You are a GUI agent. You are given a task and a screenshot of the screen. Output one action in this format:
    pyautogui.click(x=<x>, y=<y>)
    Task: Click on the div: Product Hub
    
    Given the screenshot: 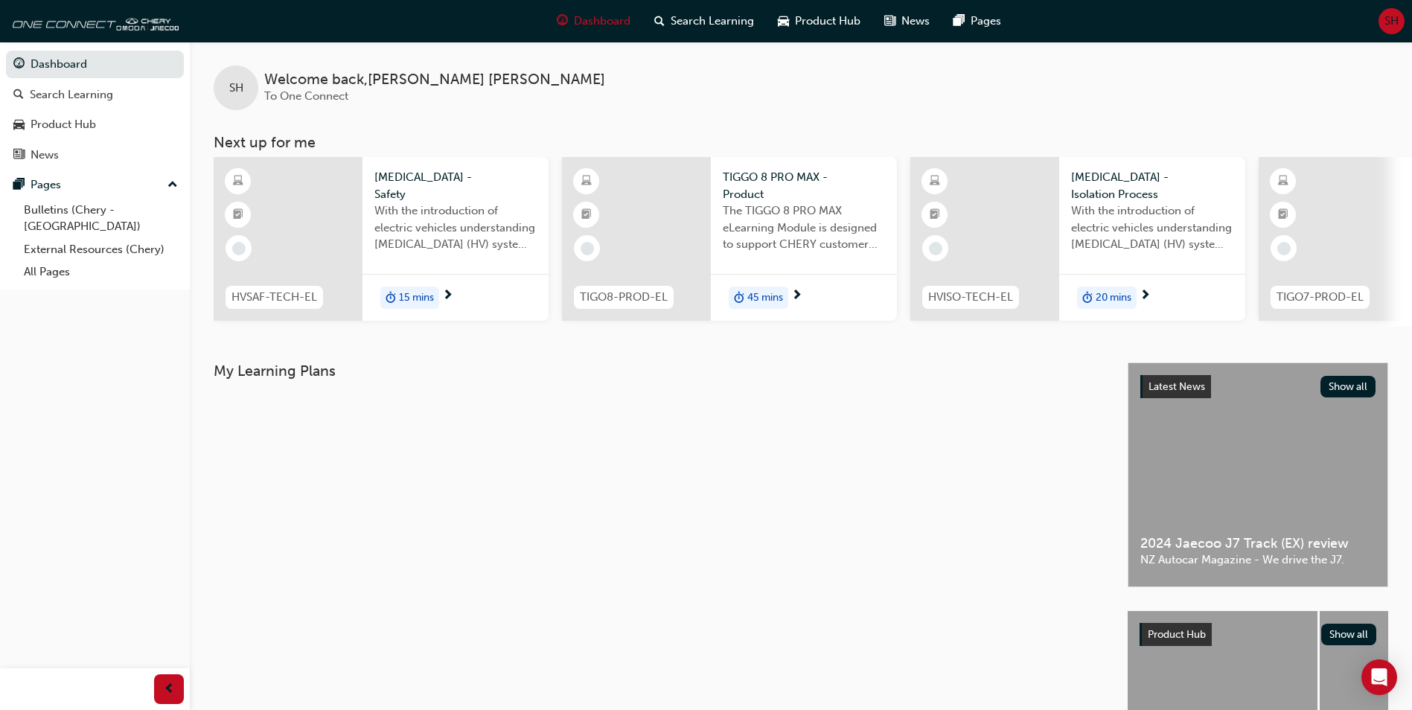 What is the action you would take?
    pyautogui.click(x=63, y=124)
    